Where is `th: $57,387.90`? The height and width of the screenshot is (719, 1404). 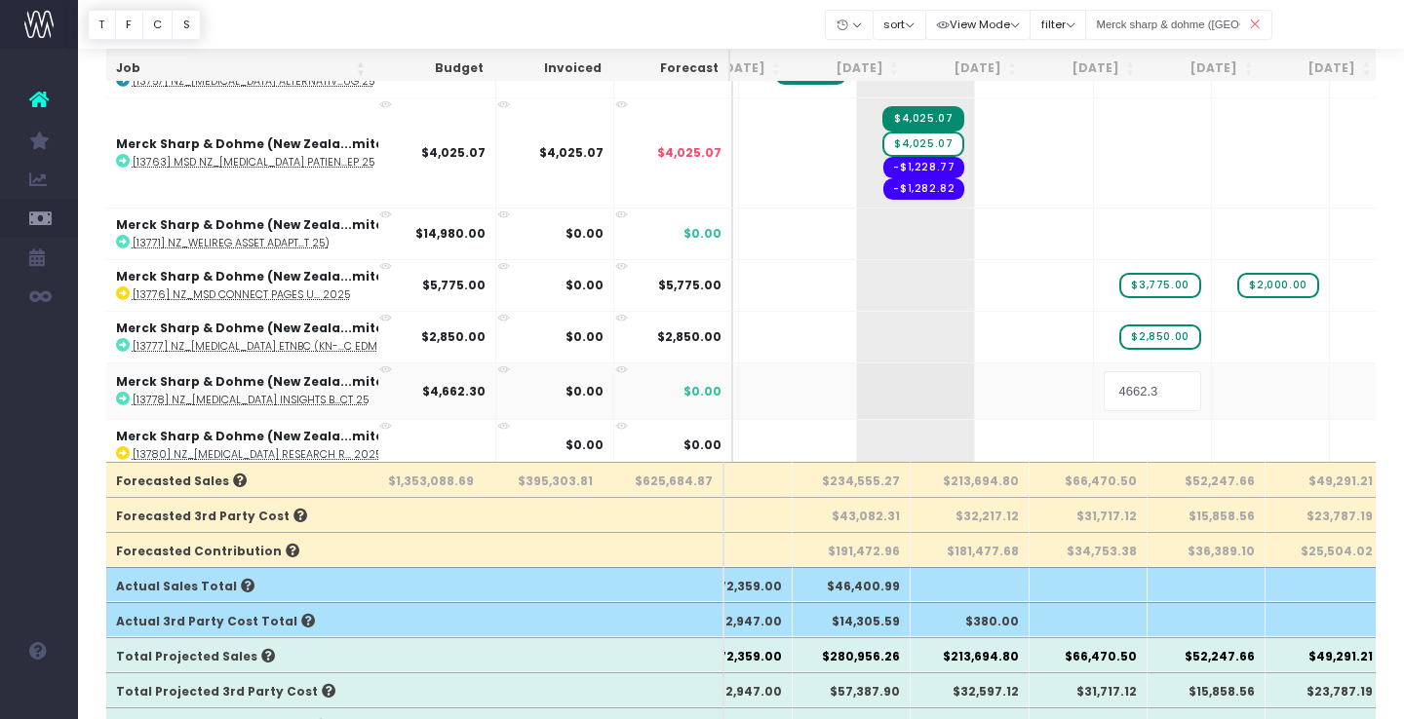 th: $57,387.90 is located at coordinates (851, 690).